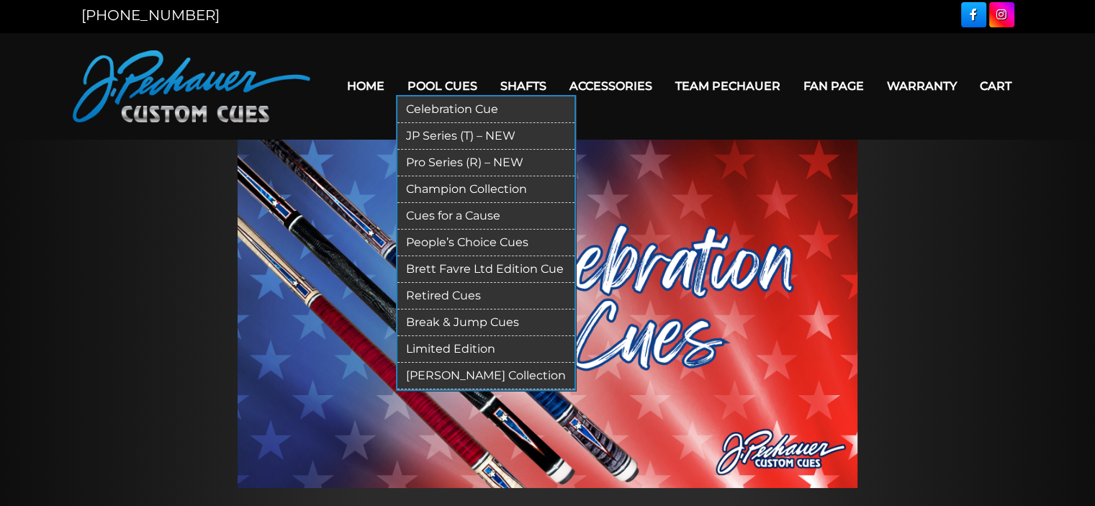 This screenshot has height=506, width=1095. I want to click on a: Pool Cues, so click(442, 86).